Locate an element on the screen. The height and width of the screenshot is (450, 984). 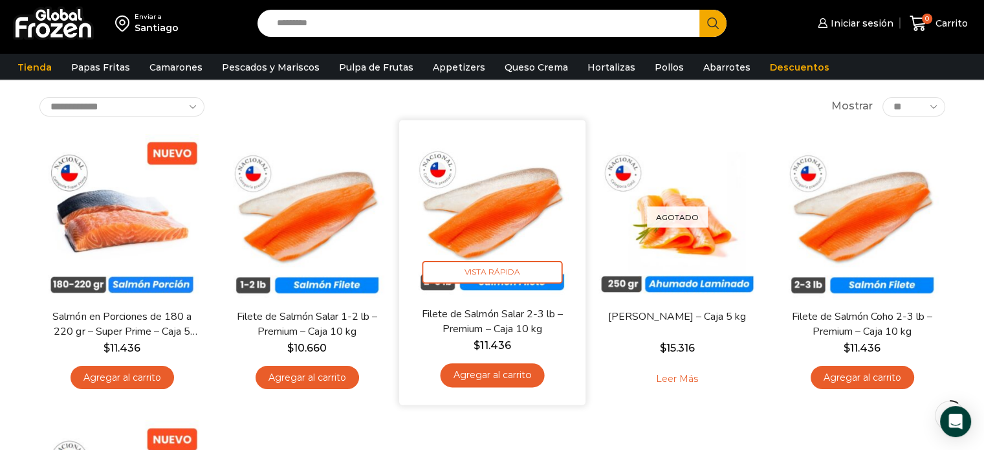
span: Mostrar is located at coordinates (852, 106).